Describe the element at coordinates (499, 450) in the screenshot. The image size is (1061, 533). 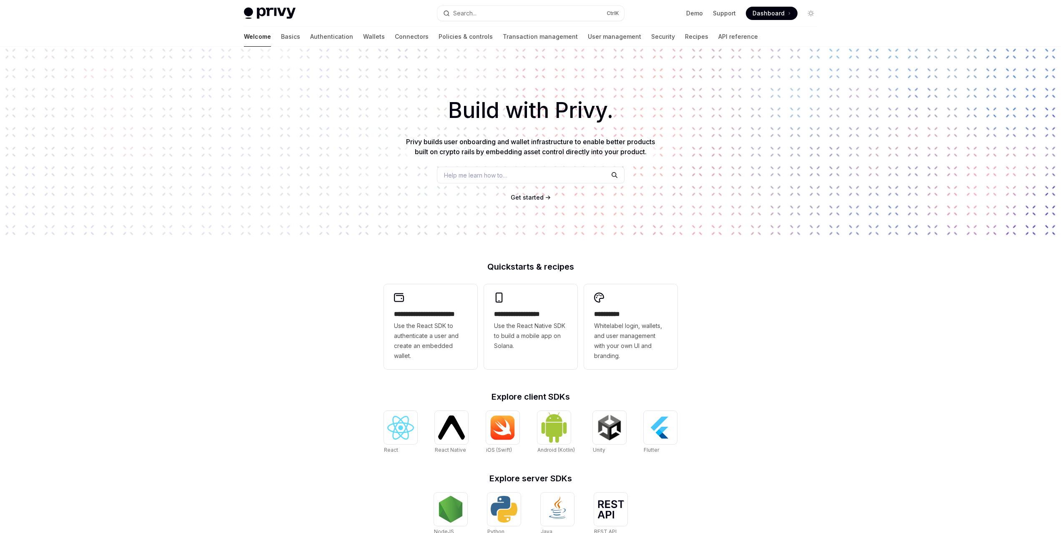
I see `span: iOS (Swift)` at that location.